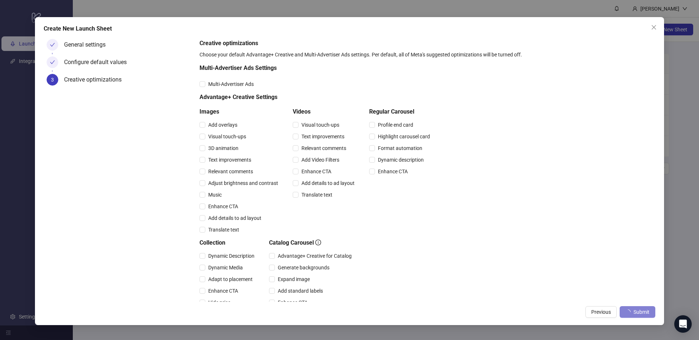 Image resolution: width=699 pixels, height=340 pixels. What do you see at coordinates (312, 243) in the screenshot?
I see `h5: Catalog Carousel` at bounding box center [312, 243].